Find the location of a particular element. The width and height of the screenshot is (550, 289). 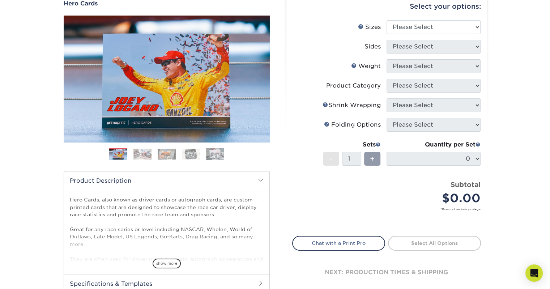

div: Sets is located at coordinates (352, 145).